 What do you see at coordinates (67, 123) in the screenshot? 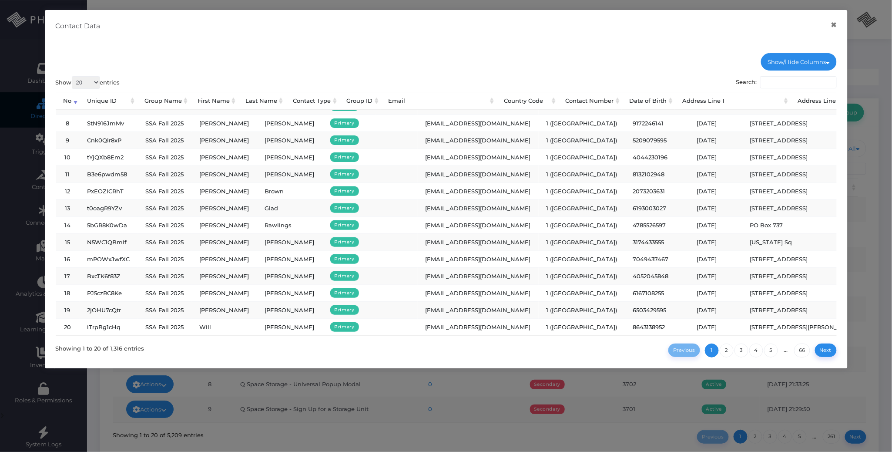
I see `td: 8` at bounding box center [67, 123].